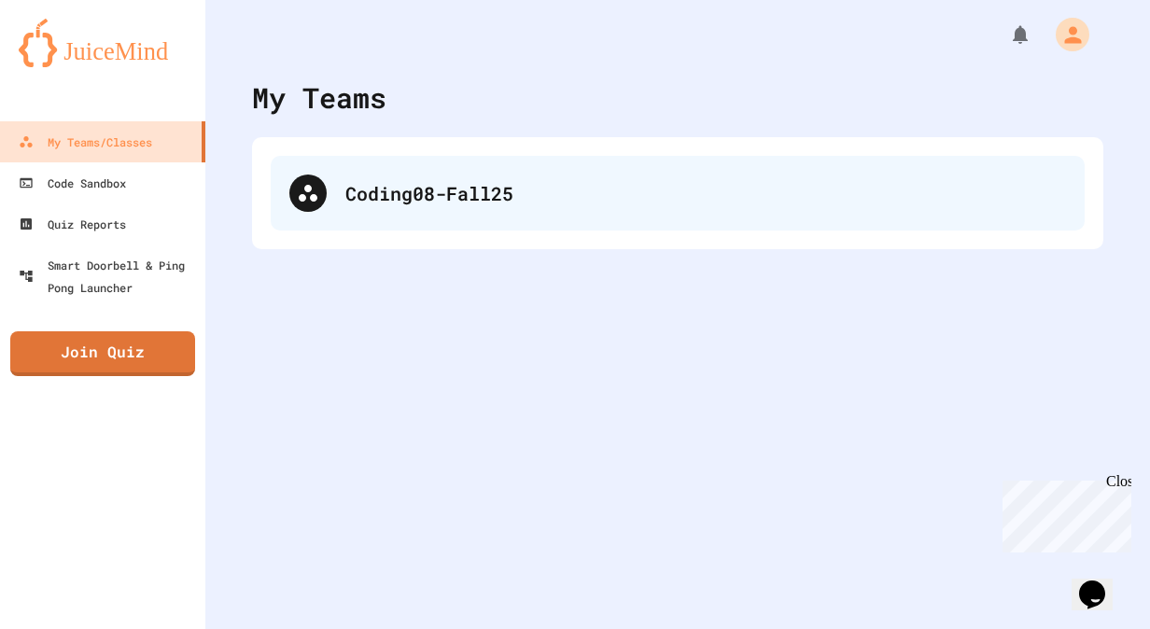 This screenshot has width=1150, height=629. Describe the element at coordinates (319, 97) in the screenshot. I see `div: My Teams` at that location.